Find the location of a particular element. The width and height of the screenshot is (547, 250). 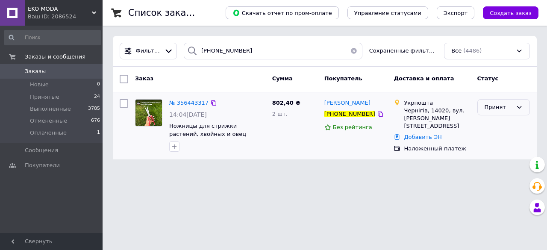

input: Поиск is located at coordinates (53, 38).